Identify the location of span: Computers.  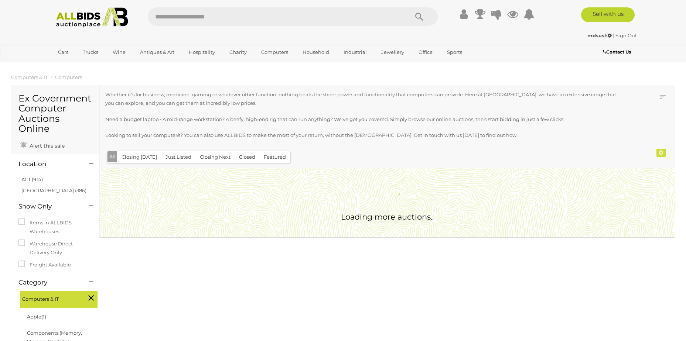
(68, 77).